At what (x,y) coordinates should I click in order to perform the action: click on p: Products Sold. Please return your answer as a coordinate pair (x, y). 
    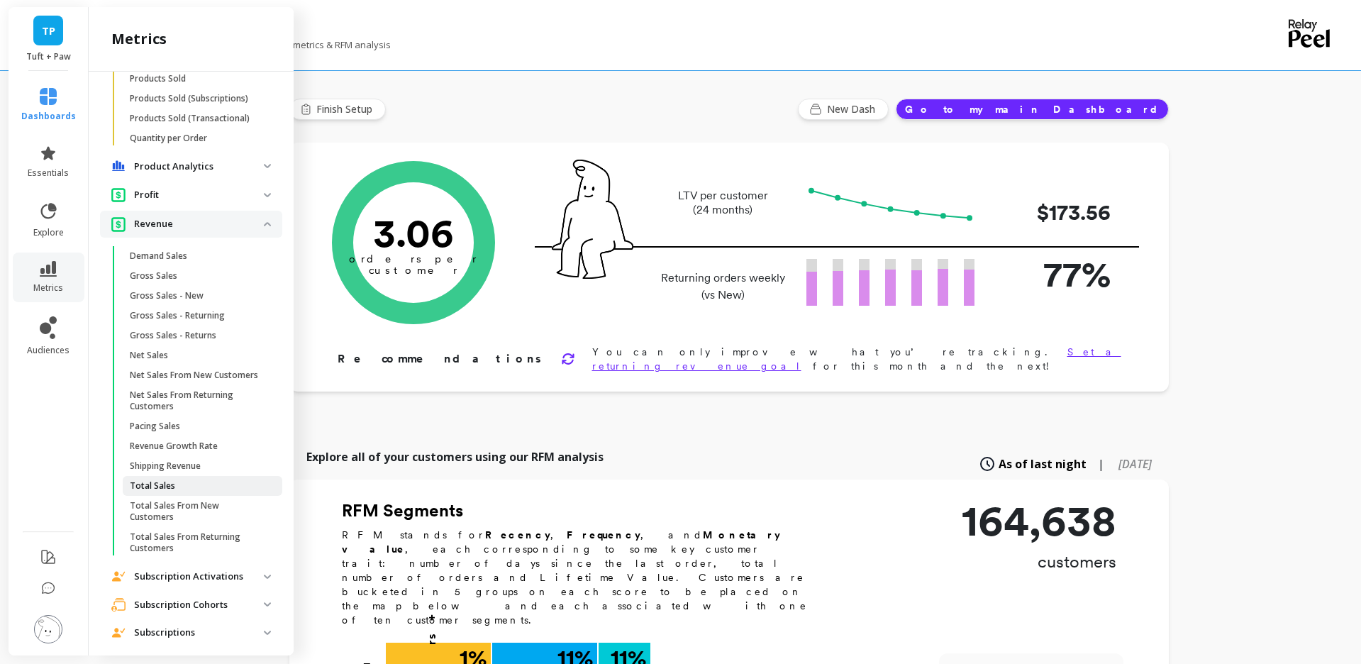
    Looking at the image, I should click on (157, 79).